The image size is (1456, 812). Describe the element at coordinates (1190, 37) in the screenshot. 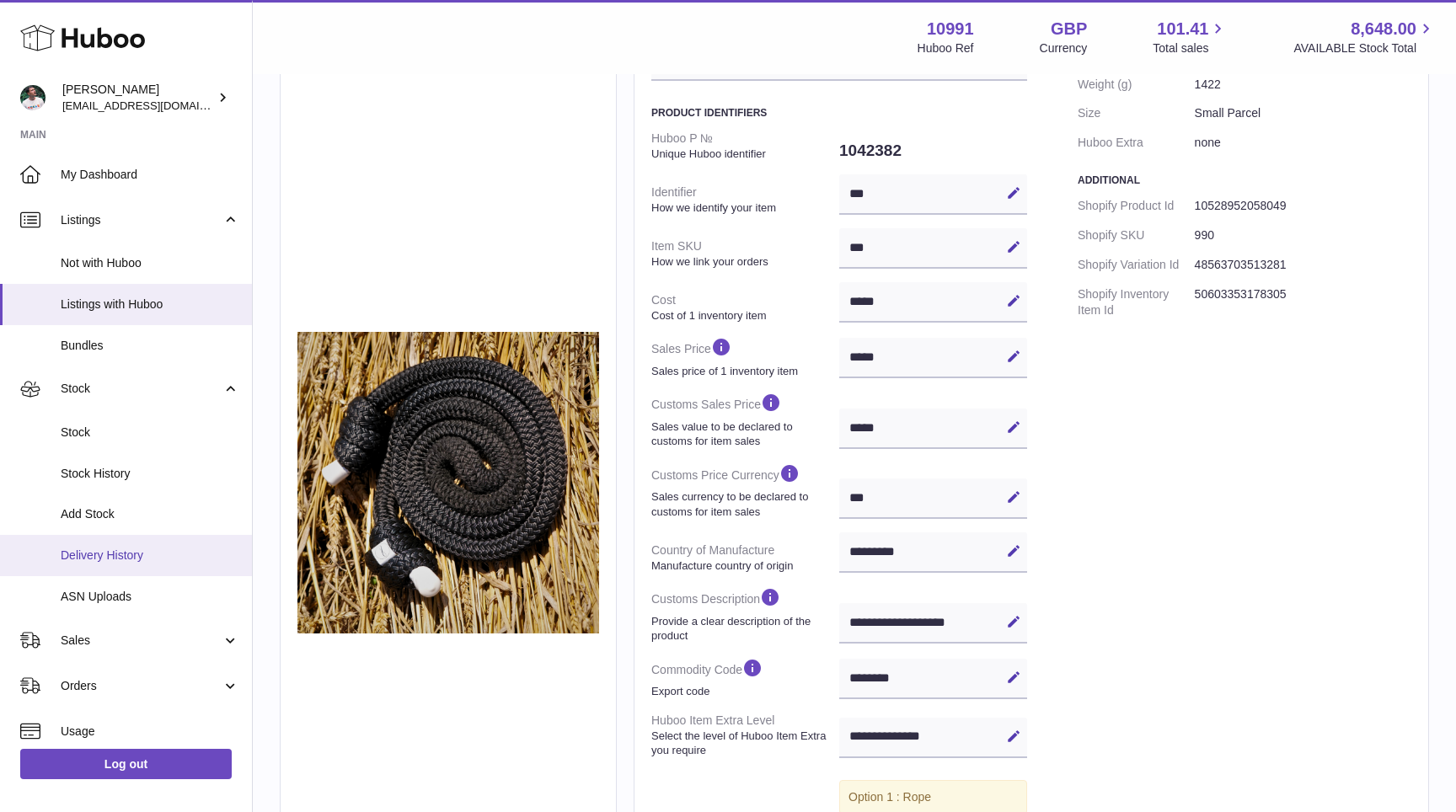

I see `a: 101.41 Total sales` at that location.